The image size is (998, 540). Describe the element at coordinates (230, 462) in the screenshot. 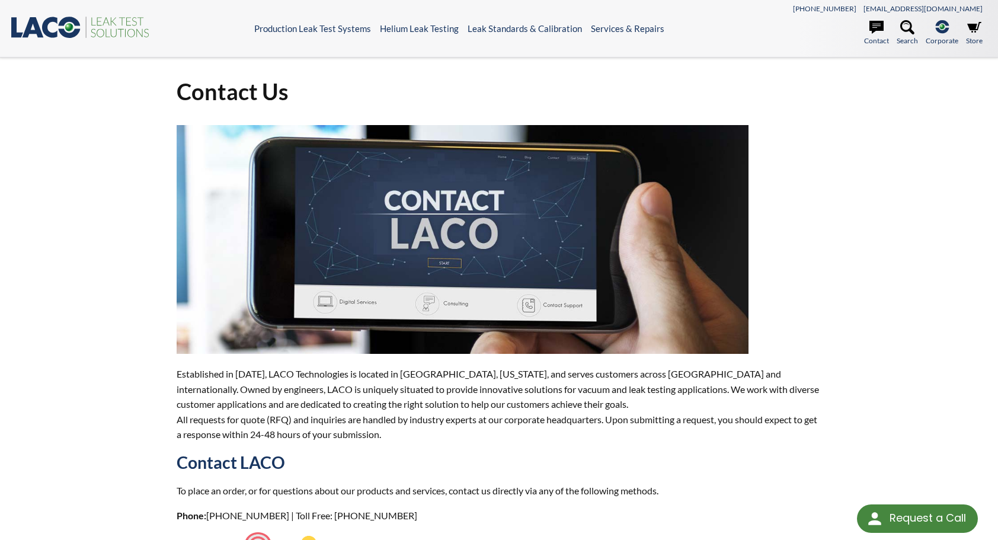

I see `strong: Contact LACO` at that location.